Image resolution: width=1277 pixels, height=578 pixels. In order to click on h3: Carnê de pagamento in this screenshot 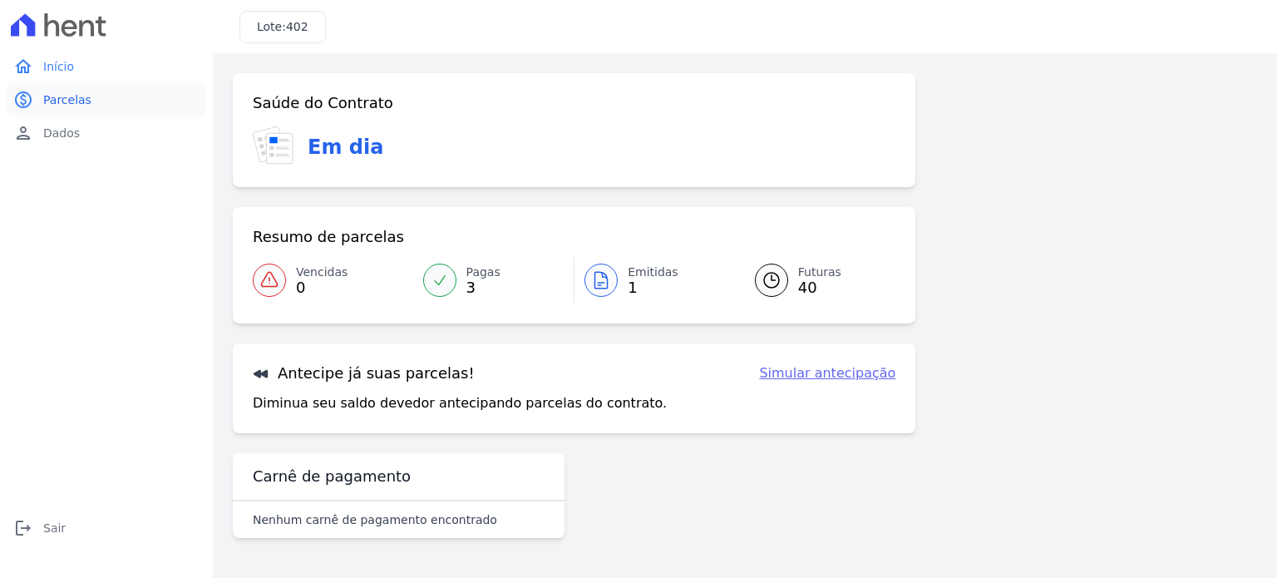, I will do `click(332, 476)`.